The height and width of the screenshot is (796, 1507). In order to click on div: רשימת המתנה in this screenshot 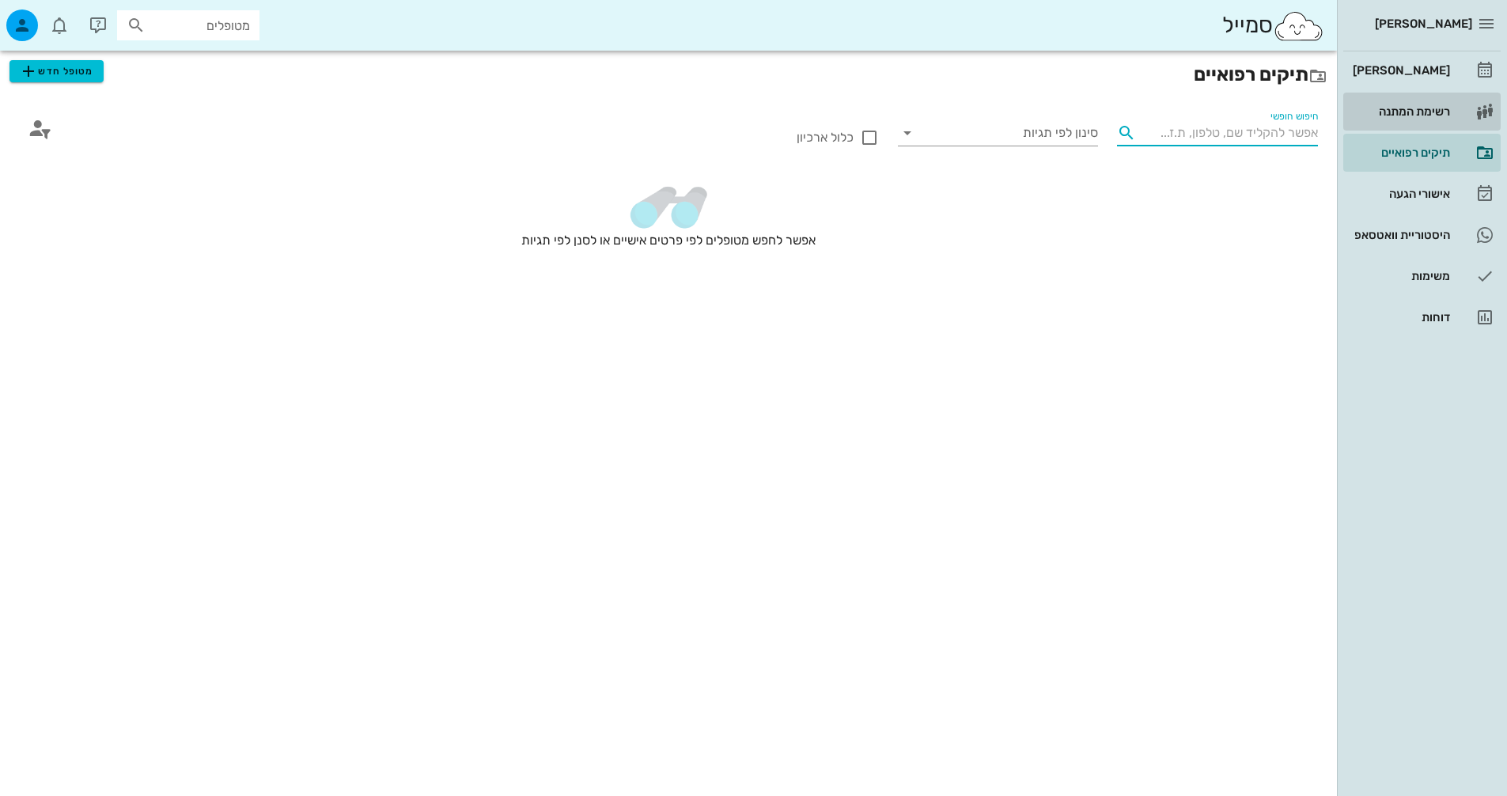, I will do `click(1399, 112)`.